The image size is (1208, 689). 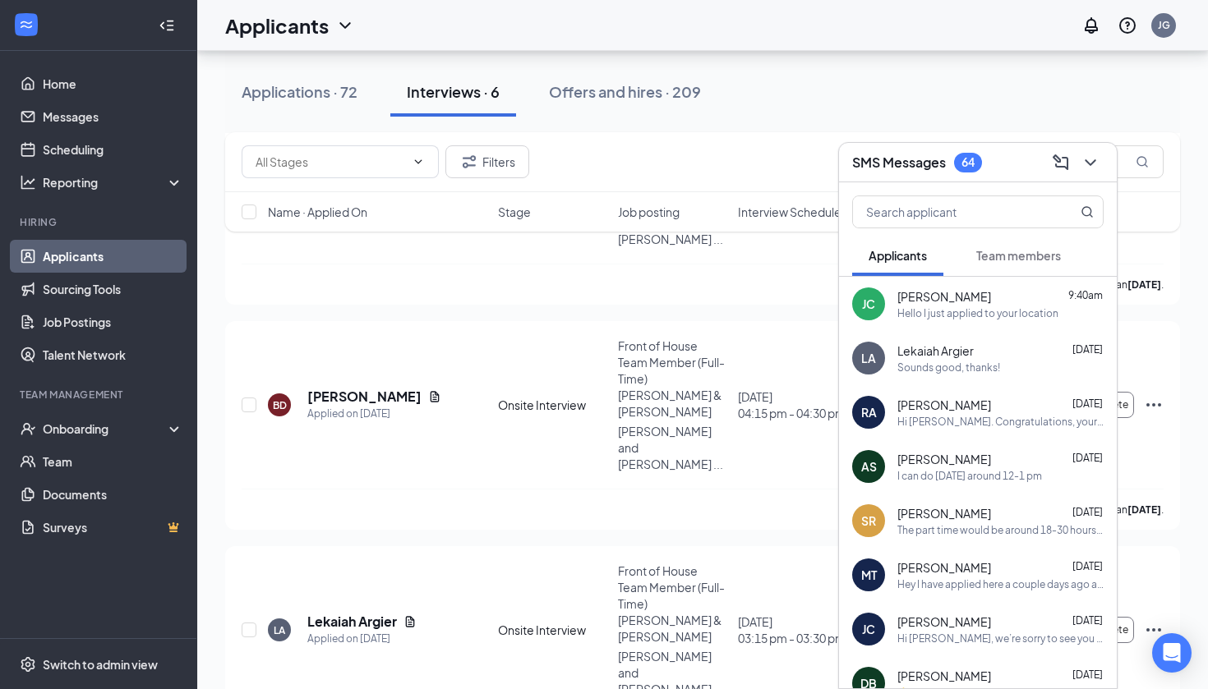 I want to click on div: Onboarding, so click(x=106, y=429).